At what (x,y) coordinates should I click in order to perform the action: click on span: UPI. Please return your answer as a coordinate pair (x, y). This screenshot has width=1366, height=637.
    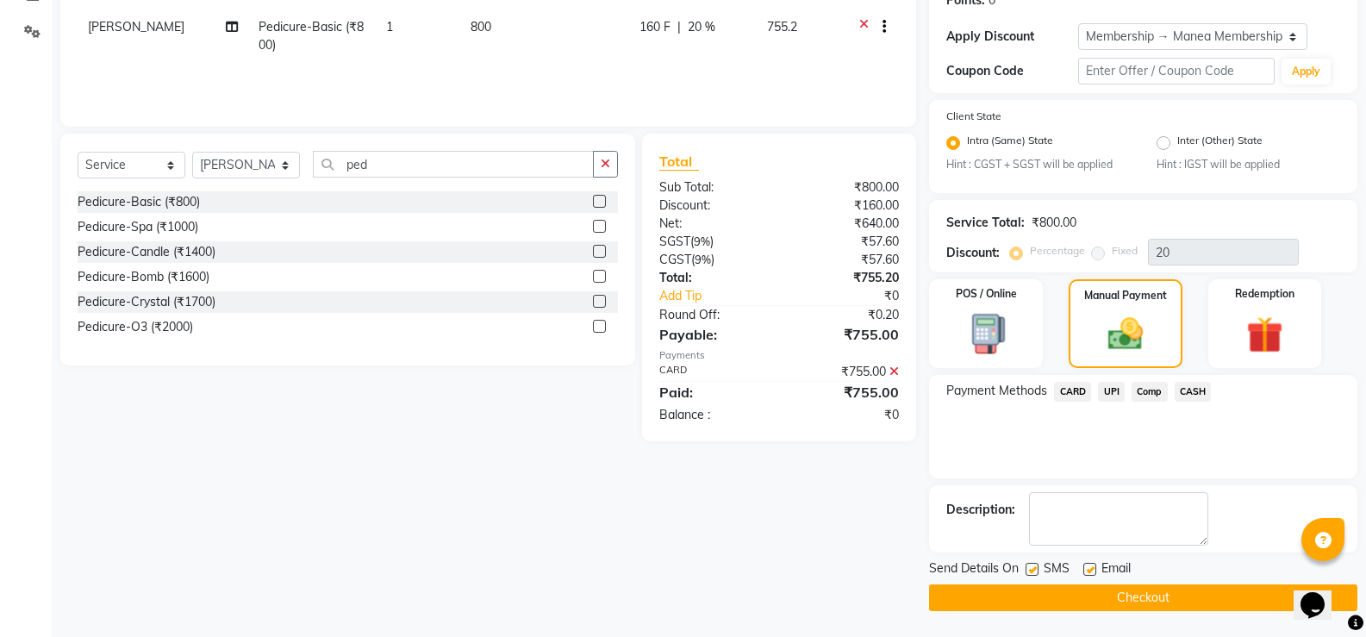
    Looking at the image, I should click on (1111, 391).